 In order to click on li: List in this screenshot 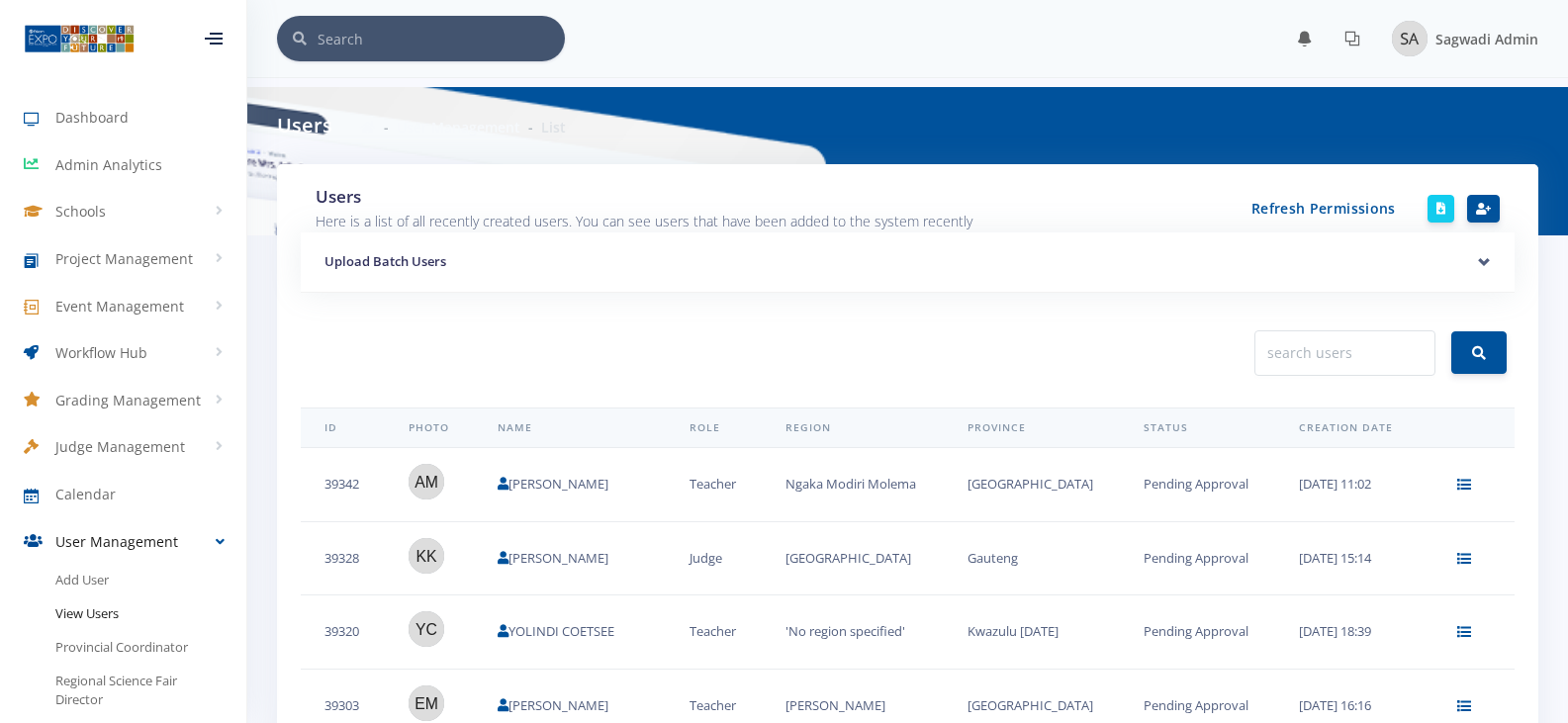, I will do `click(543, 127)`.